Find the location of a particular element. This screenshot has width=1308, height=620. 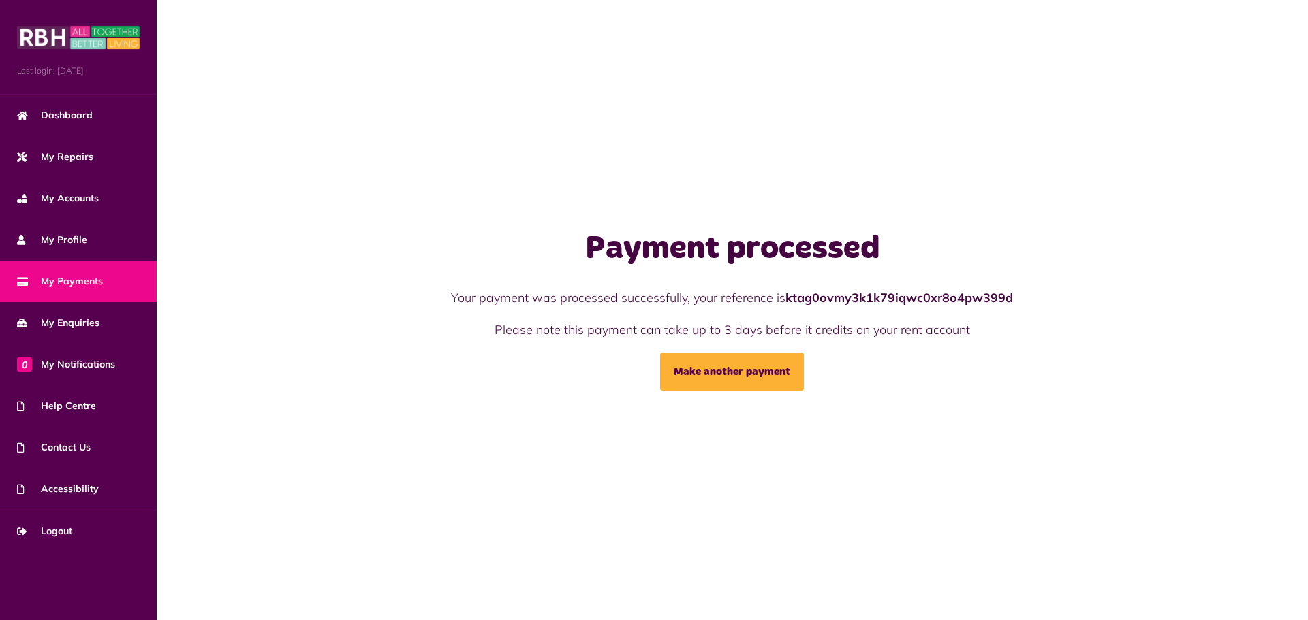

strong: ktag0ovmy3k1k79iqwc0xr8o4pw399d is located at coordinates (899, 298).